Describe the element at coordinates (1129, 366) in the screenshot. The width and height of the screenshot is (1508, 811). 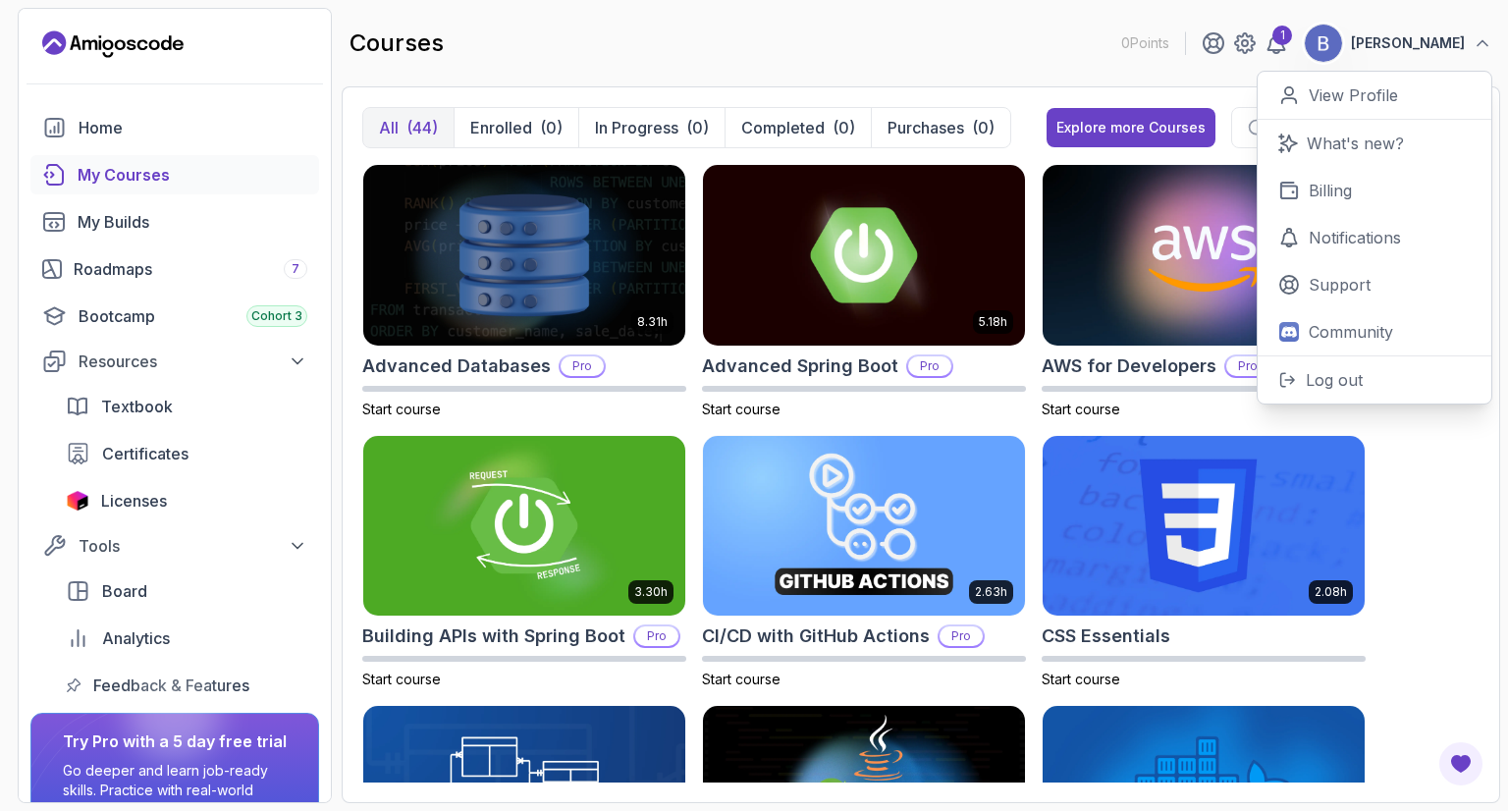
I see `h2: AWS for Developers` at that location.